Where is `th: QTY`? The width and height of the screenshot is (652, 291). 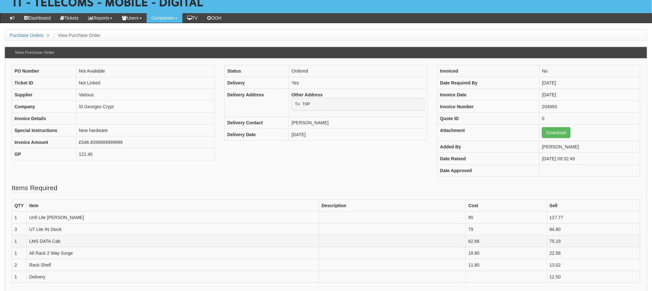
th: QTY is located at coordinates (19, 206).